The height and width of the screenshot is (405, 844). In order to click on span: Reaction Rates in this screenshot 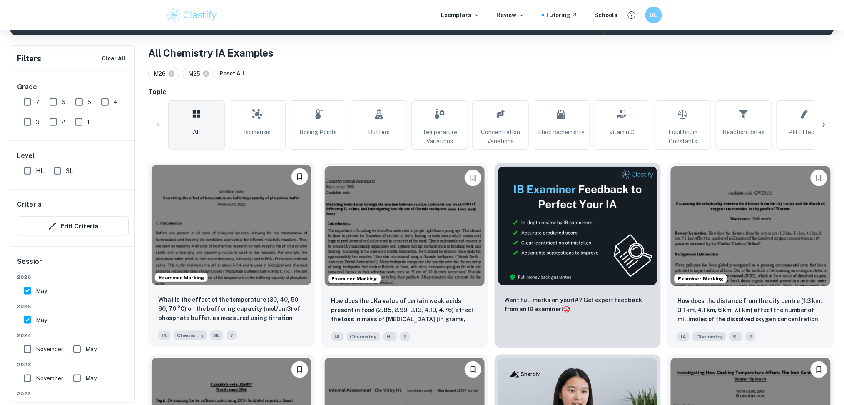, I will do `click(743, 132)`.